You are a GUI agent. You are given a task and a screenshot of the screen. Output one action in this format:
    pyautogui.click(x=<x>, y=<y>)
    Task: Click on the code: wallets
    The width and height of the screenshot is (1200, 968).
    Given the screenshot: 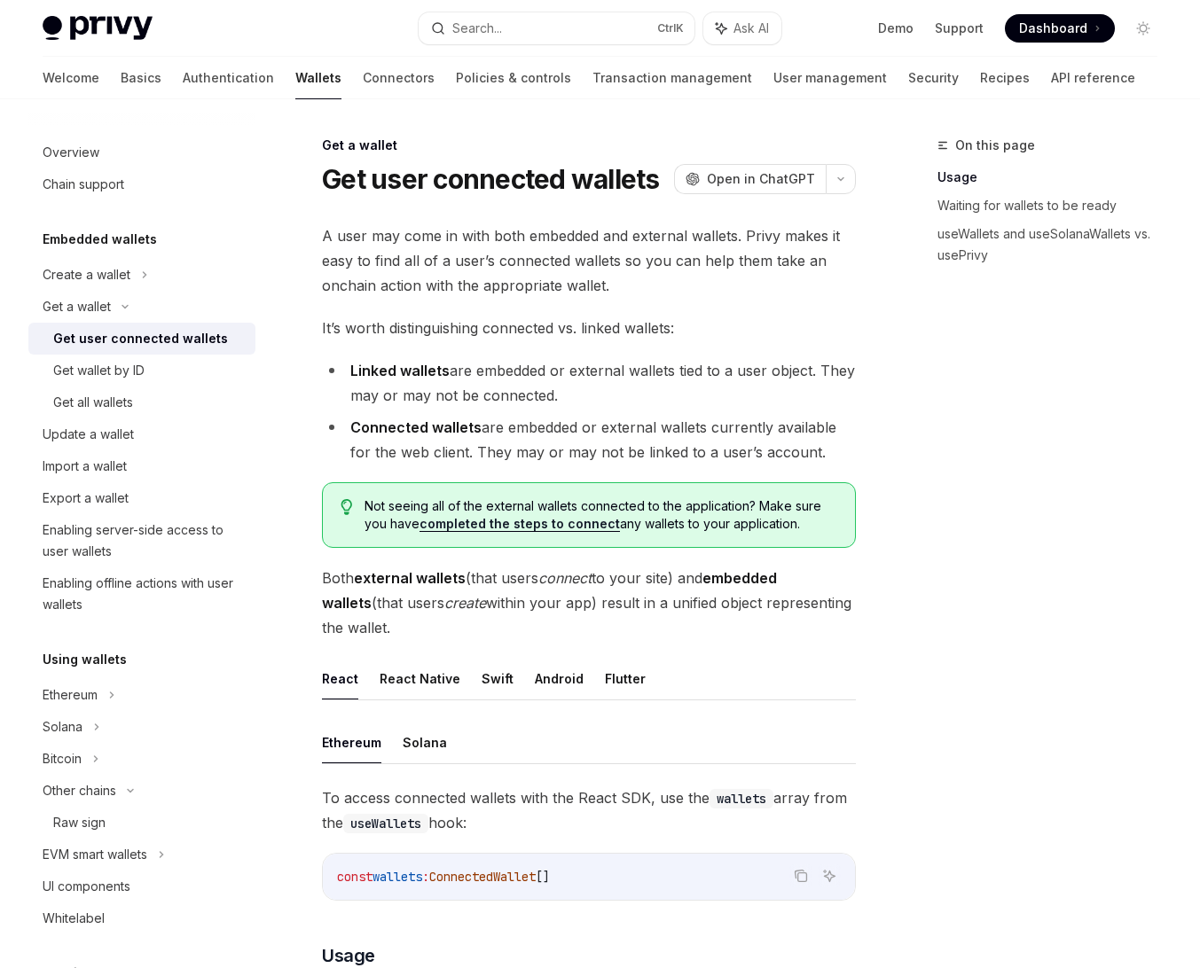 What is the action you would take?
    pyautogui.click(x=741, y=799)
    